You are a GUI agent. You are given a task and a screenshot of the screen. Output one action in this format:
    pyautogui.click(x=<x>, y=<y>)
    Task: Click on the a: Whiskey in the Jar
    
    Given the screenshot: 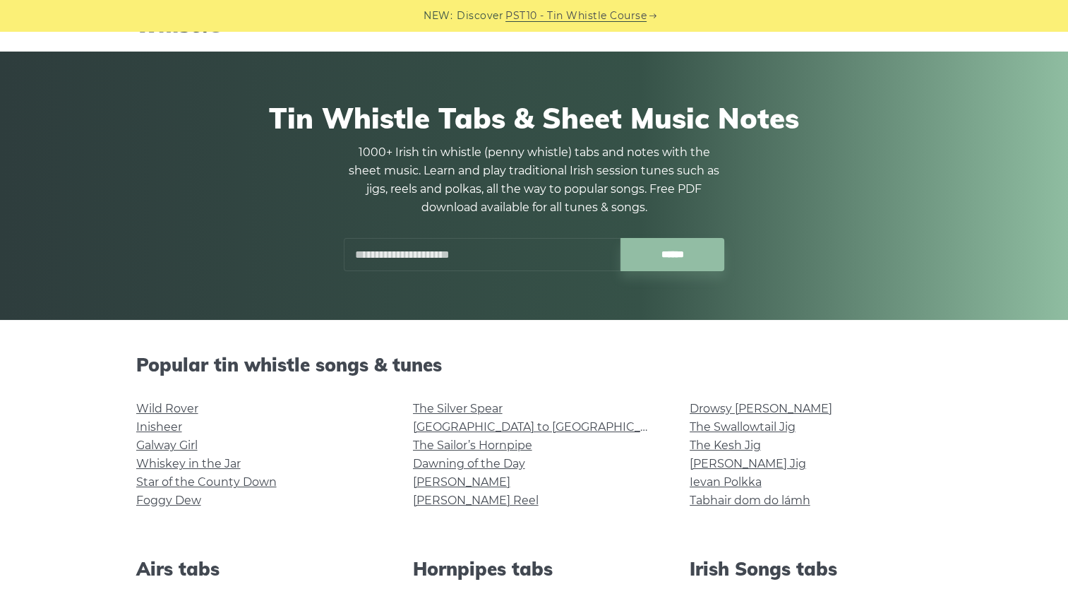 What is the action you would take?
    pyautogui.click(x=189, y=463)
    